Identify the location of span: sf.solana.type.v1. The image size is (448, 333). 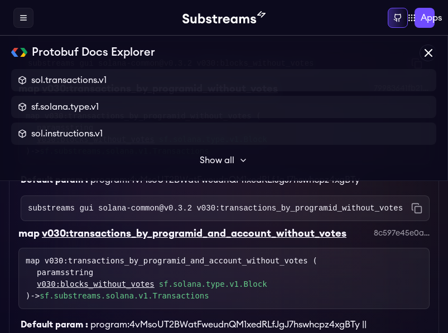
(65, 107).